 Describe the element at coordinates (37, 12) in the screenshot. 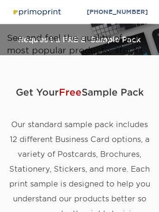

I see `img: Primoprint` at that location.